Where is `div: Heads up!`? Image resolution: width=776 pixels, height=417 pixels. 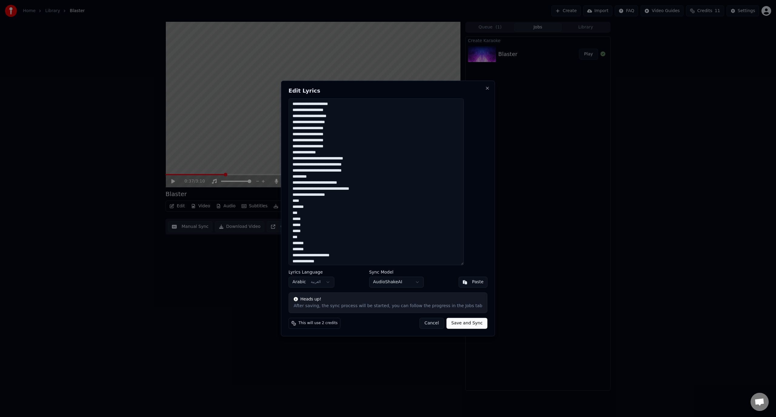 div: Heads up! is located at coordinates (388, 300).